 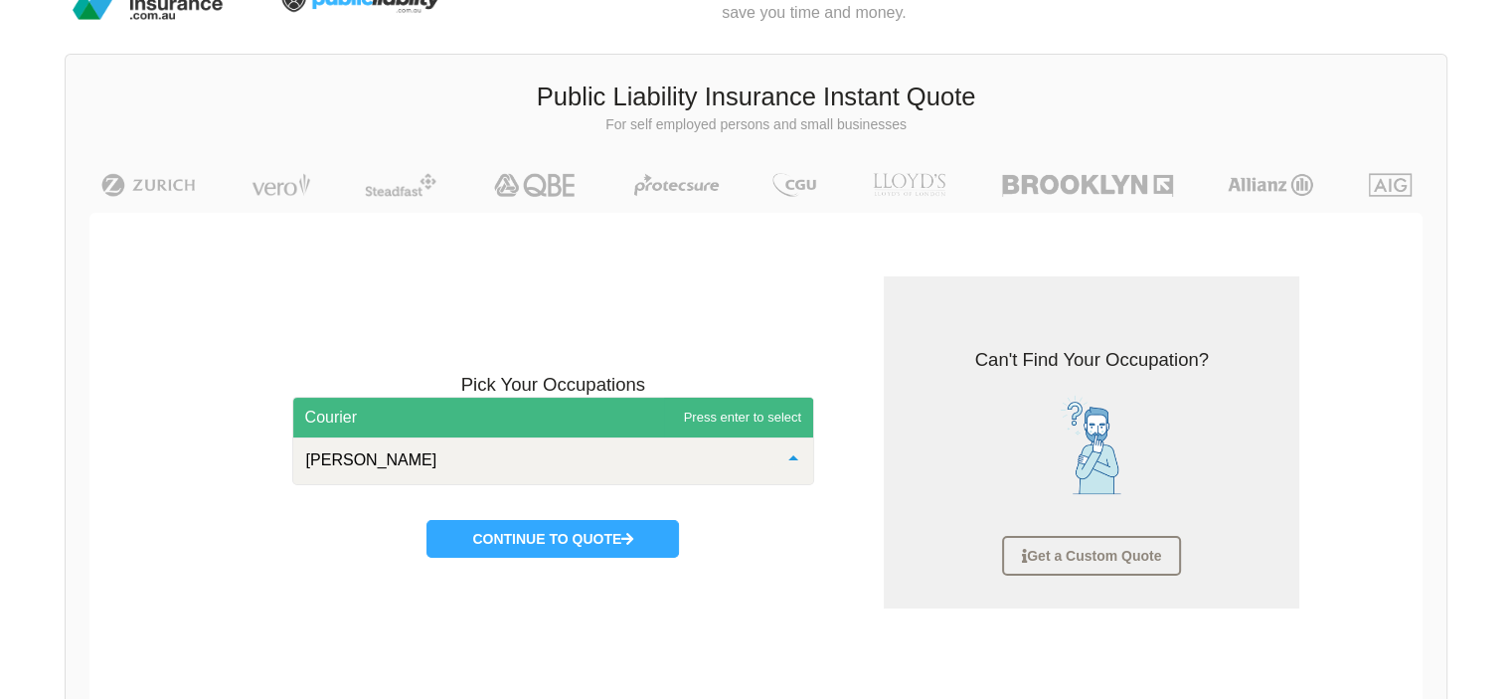 What do you see at coordinates (536, 185) in the screenshot?
I see `img: QBE | Public Liability Insurance` at bounding box center [536, 185].